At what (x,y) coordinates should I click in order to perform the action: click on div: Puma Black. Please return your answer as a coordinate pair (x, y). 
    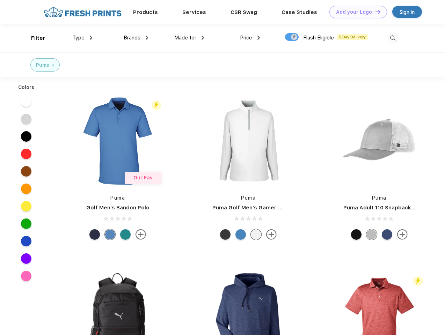
    Looking at the image, I should click on (225, 235).